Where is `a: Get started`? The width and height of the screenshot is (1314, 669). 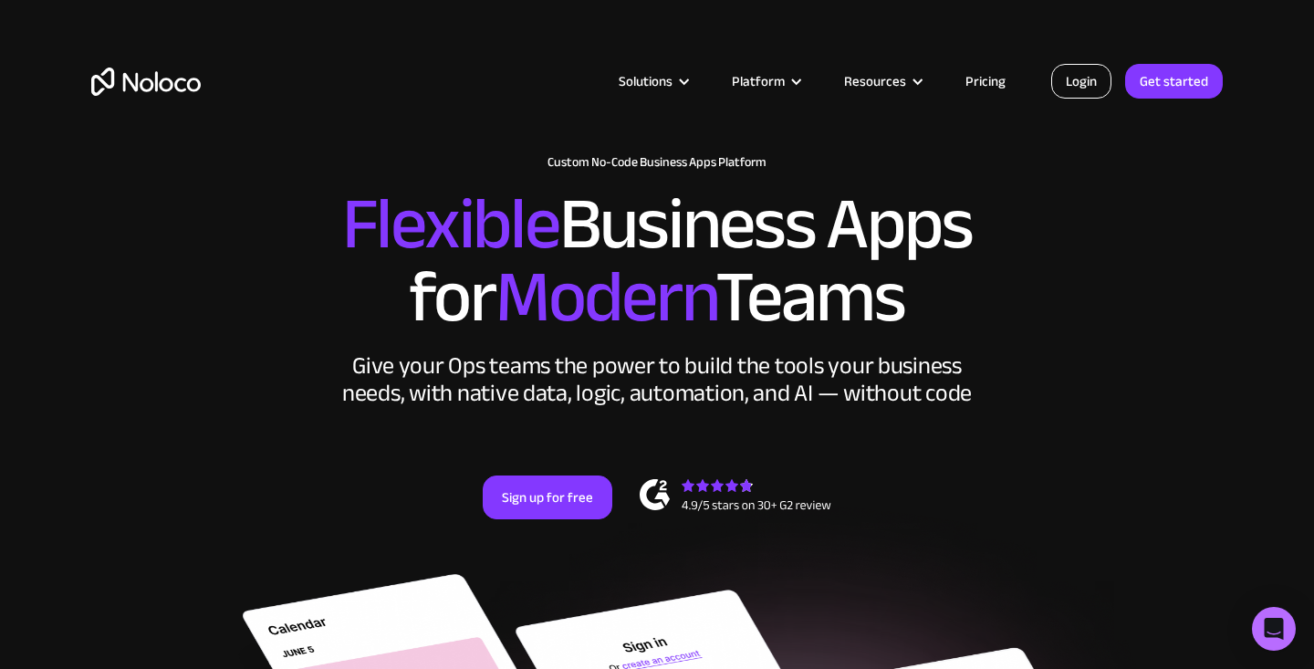 a: Get started is located at coordinates (1173, 81).